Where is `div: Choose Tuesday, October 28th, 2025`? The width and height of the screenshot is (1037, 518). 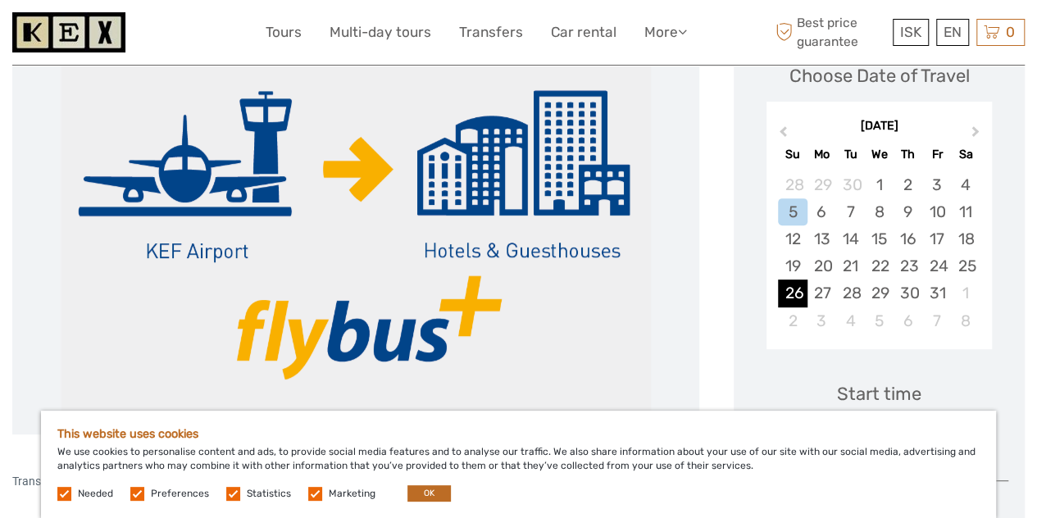 div: Choose Tuesday, October 28th, 2025 is located at coordinates (850, 293).